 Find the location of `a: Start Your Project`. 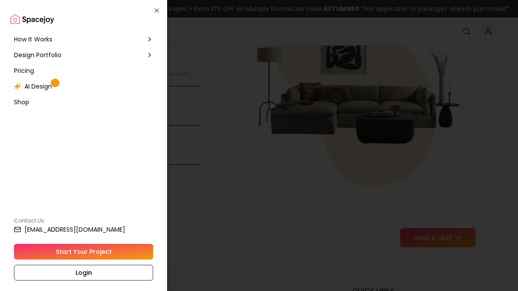

a: Start Your Project is located at coordinates (83, 252).